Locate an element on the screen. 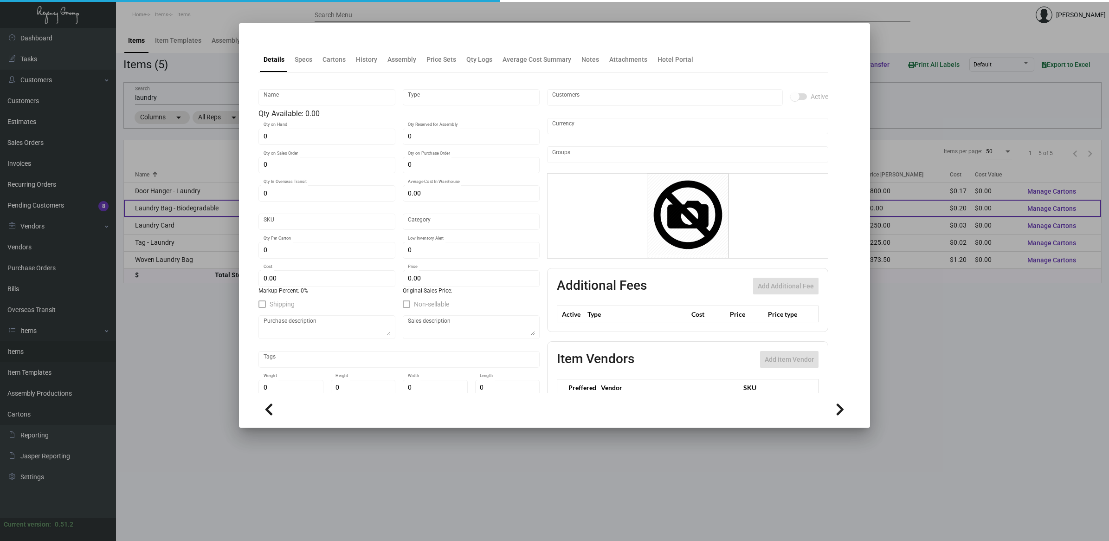 This screenshot has height=541, width=1109. span: Add Additional Fee is located at coordinates (785, 286).